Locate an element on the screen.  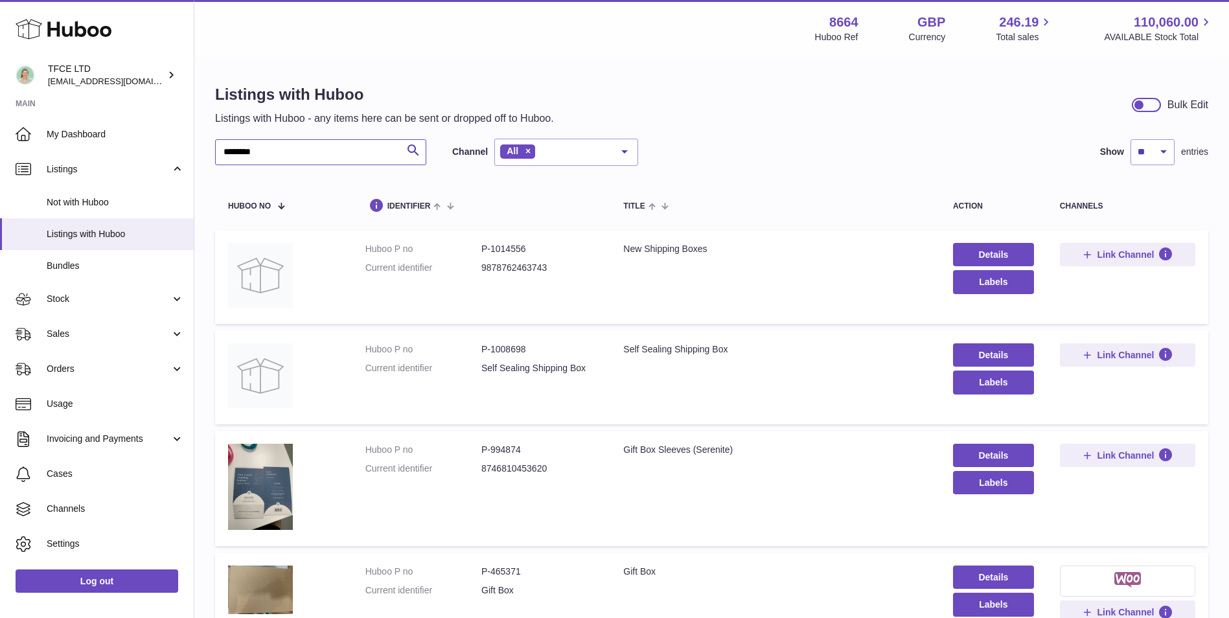
div: Huboo Ref is located at coordinates (836, 37).